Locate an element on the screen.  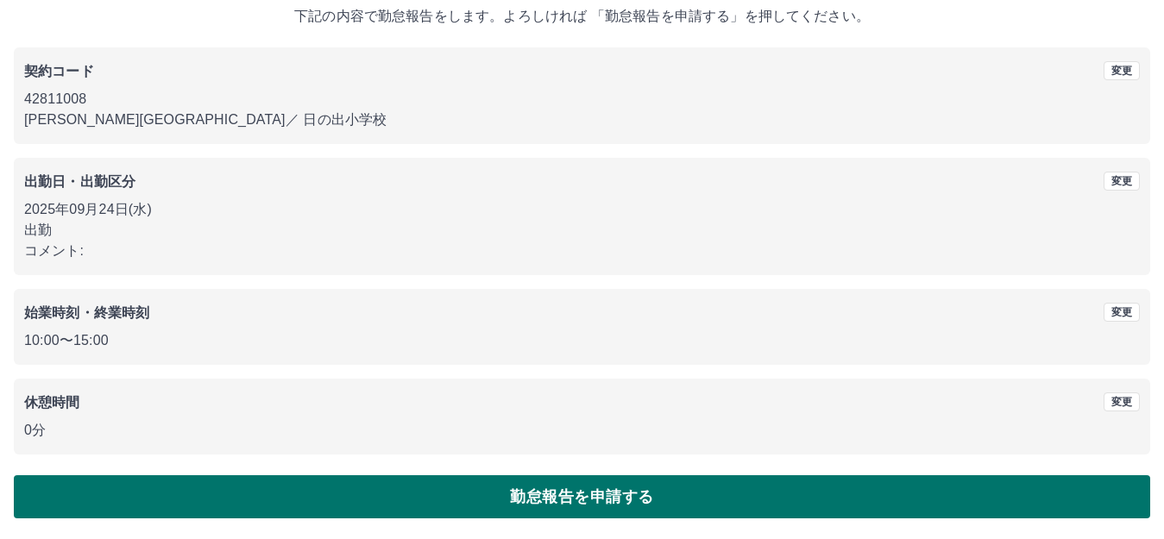
button: 勤怠報告を申請する is located at coordinates (582, 497).